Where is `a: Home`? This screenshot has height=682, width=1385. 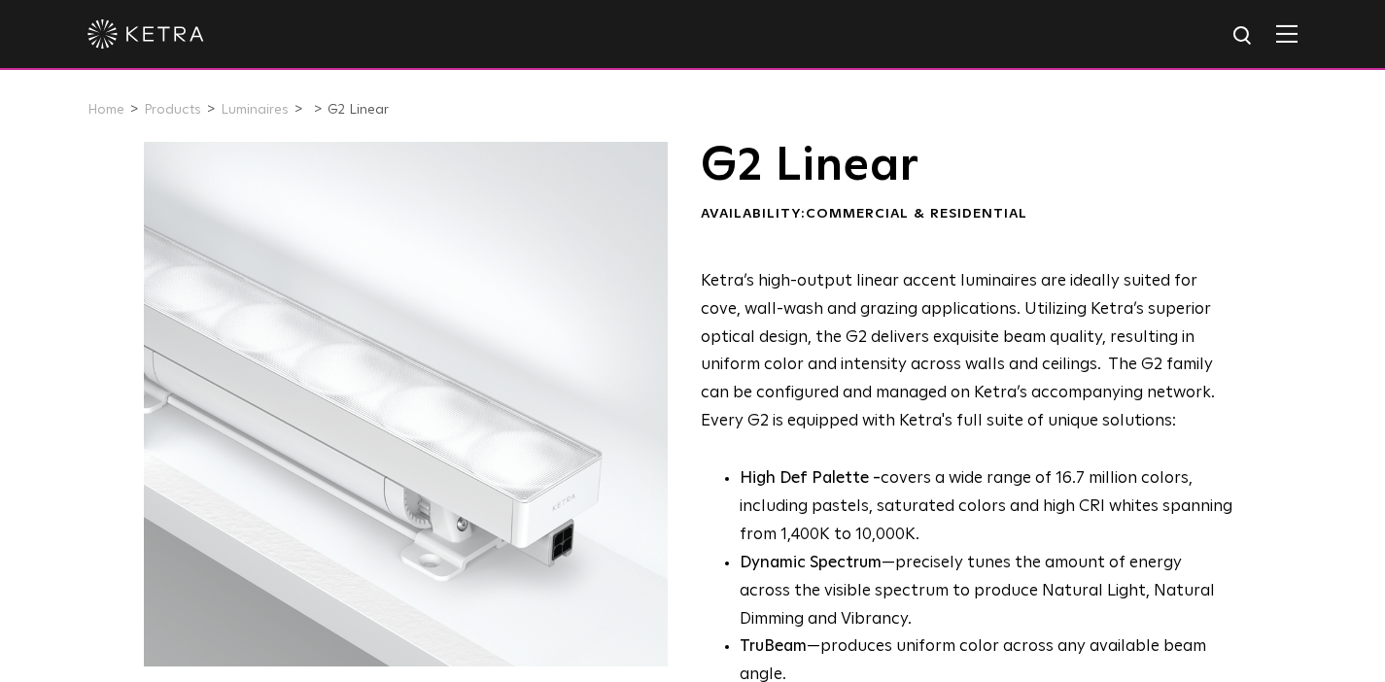 a: Home is located at coordinates (106, 110).